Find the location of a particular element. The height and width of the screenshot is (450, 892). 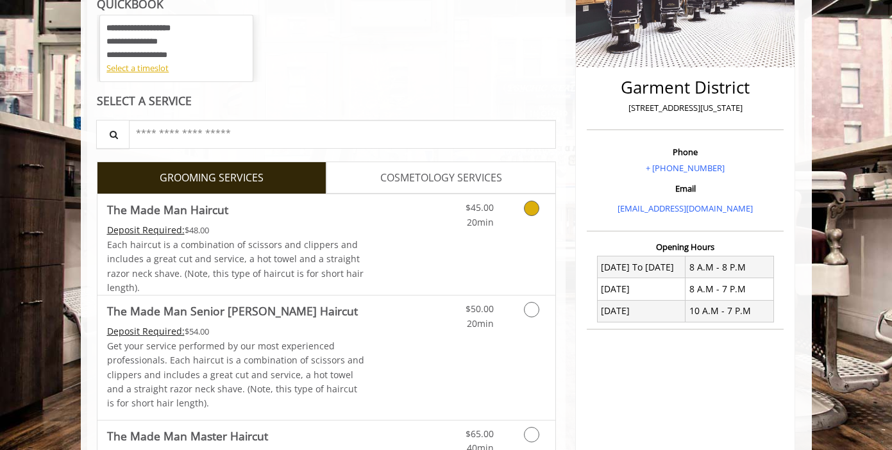

div: $48.00 is located at coordinates (236, 230).